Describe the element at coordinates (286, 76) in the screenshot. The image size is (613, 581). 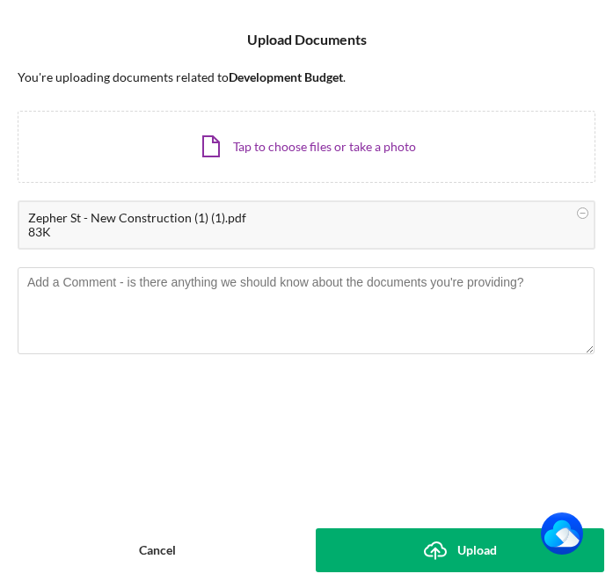
I see `b: Development Budget` at that location.